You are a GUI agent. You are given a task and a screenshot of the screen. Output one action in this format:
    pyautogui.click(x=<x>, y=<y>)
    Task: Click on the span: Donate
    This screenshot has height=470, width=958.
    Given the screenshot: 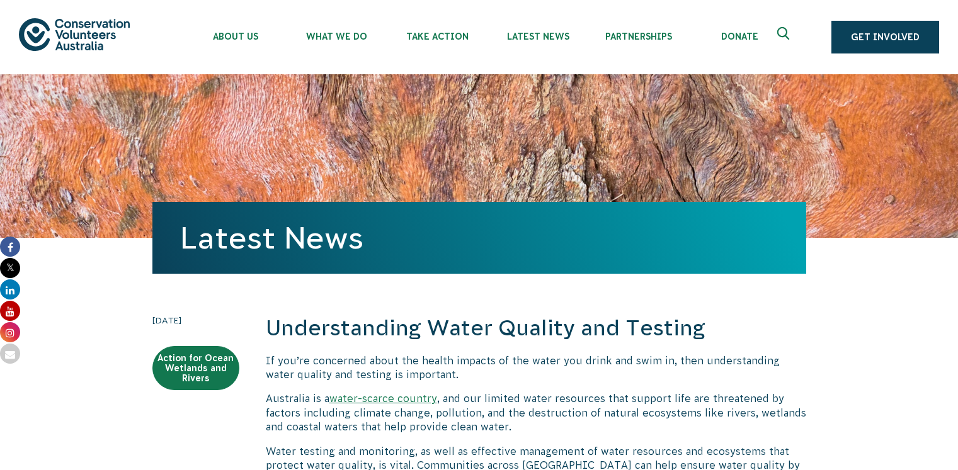 What is the action you would take?
    pyautogui.click(x=739, y=37)
    